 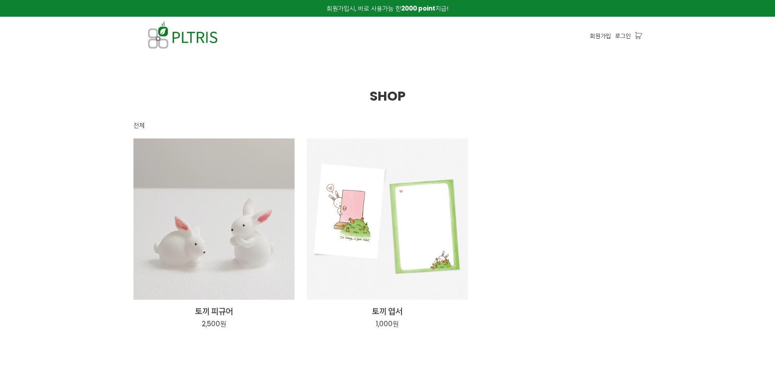 I want to click on a: 토끼 피규어 2,500원, so click(x=214, y=317).